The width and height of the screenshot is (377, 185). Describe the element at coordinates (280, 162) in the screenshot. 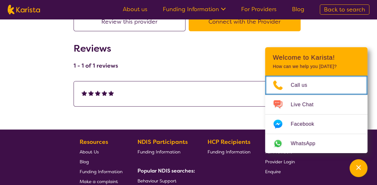

I see `a: Provider Login` at that location.